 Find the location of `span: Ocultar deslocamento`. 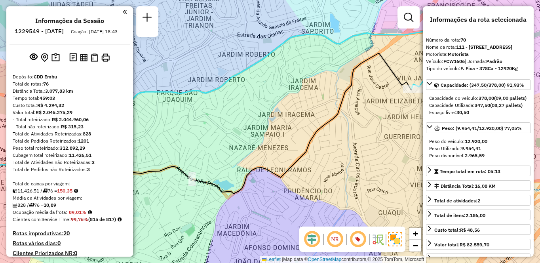

span: Ocultar deslocamento is located at coordinates (312, 239).